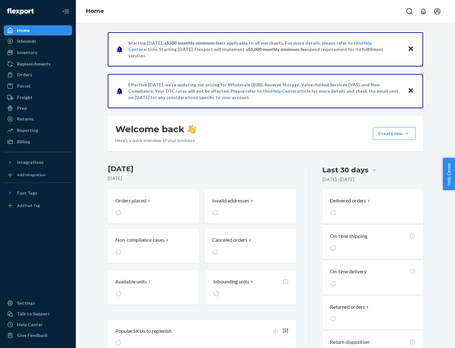  Describe the element at coordinates (95, 11) in the screenshot. I see `ol: breadcrumbs` at that location.